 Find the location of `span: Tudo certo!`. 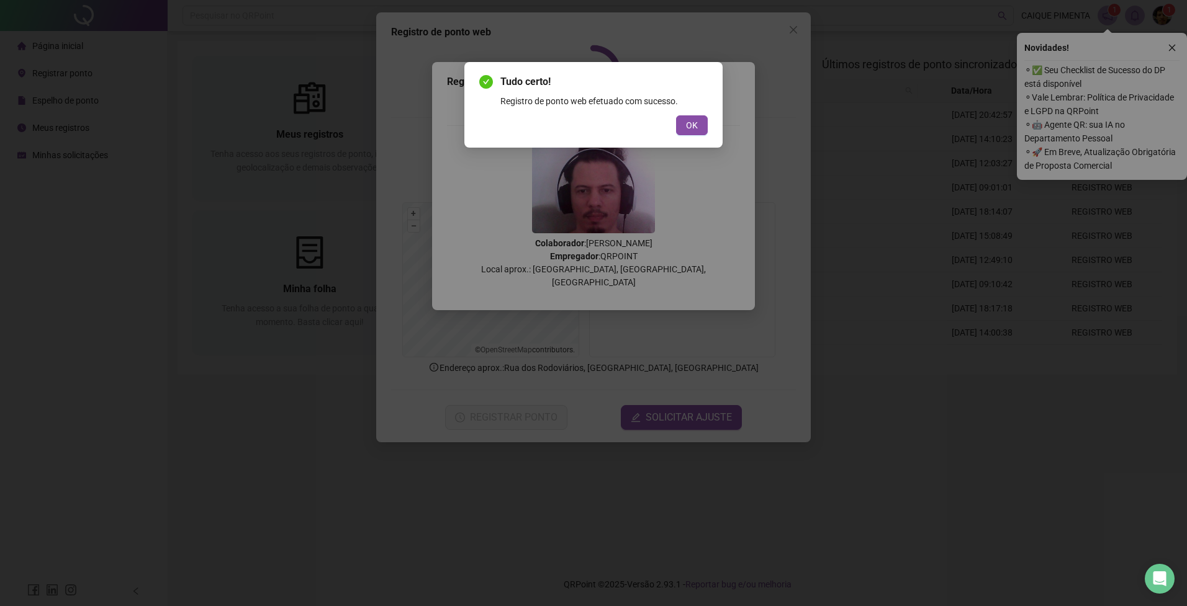

span: Tudo certo! is located at coordinates (604, 82).